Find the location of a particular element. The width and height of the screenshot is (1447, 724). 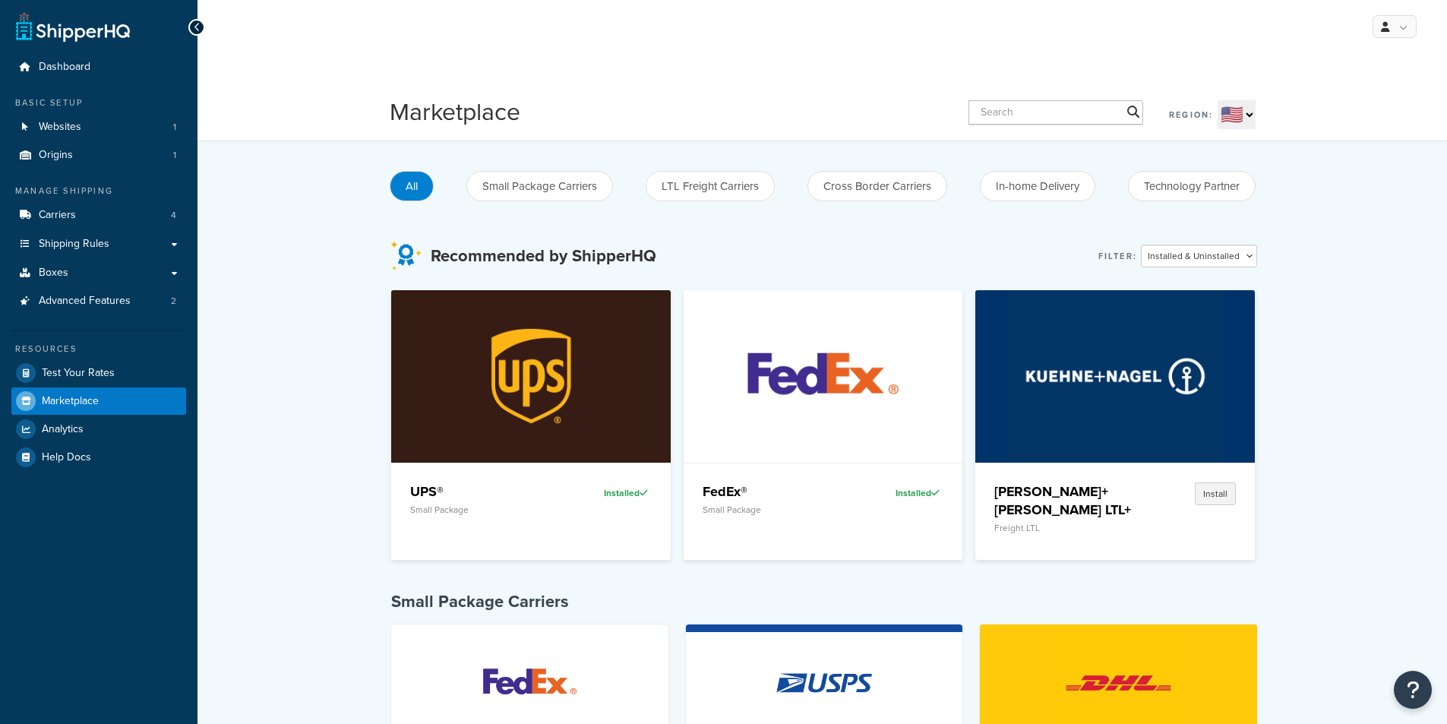

button: Cross Border Carriers is located at coordinates (878, 186).